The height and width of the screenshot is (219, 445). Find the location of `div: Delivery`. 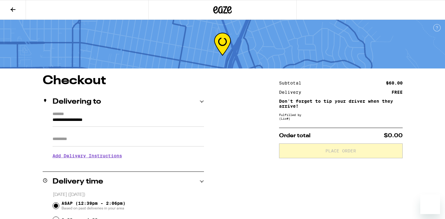

div: Delivery is located at coordinates (292, 92).